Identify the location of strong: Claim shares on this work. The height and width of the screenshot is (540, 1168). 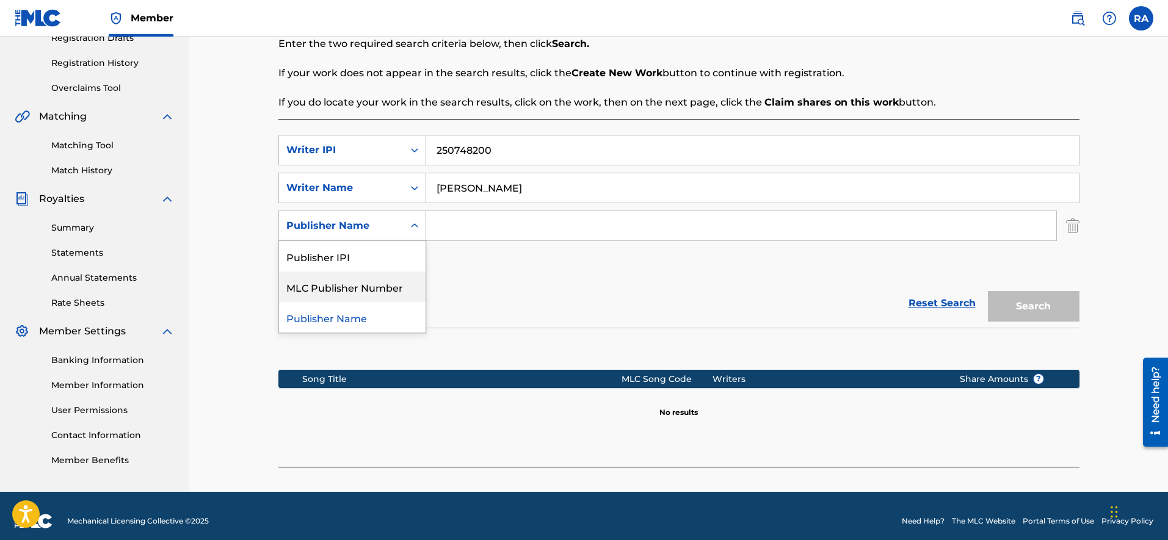
(831, 102).